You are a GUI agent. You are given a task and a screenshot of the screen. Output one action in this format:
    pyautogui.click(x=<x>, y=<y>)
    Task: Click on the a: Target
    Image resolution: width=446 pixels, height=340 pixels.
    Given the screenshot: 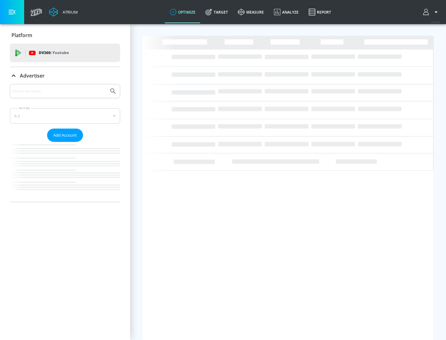 What is the action you would take?
    pyautogui.click(x=216, y=12)
    